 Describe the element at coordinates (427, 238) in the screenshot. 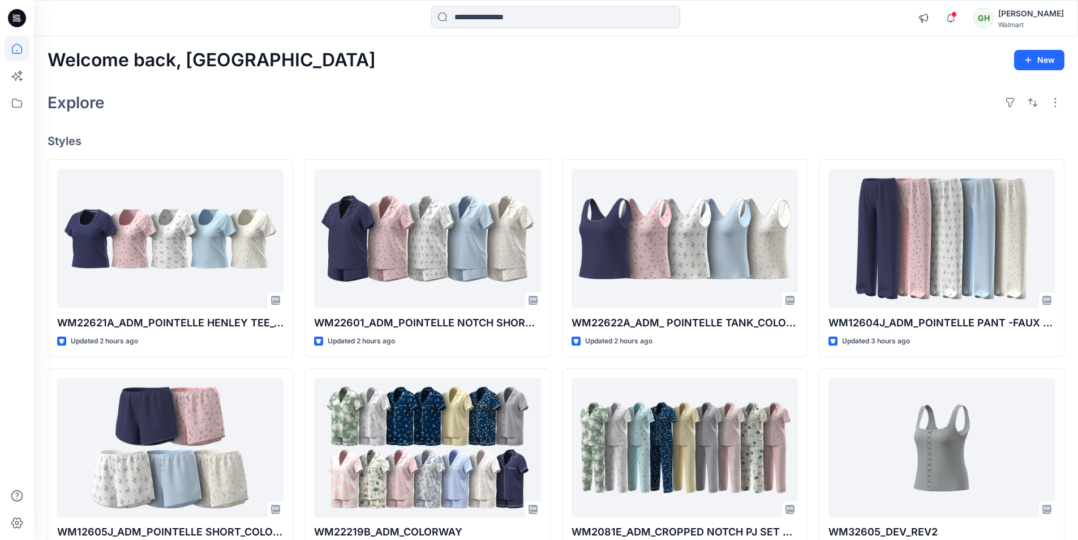

I see `a: WM22601_ADM_POINTELLE NOTCH SHORTIE_COLORWAY` at that location.